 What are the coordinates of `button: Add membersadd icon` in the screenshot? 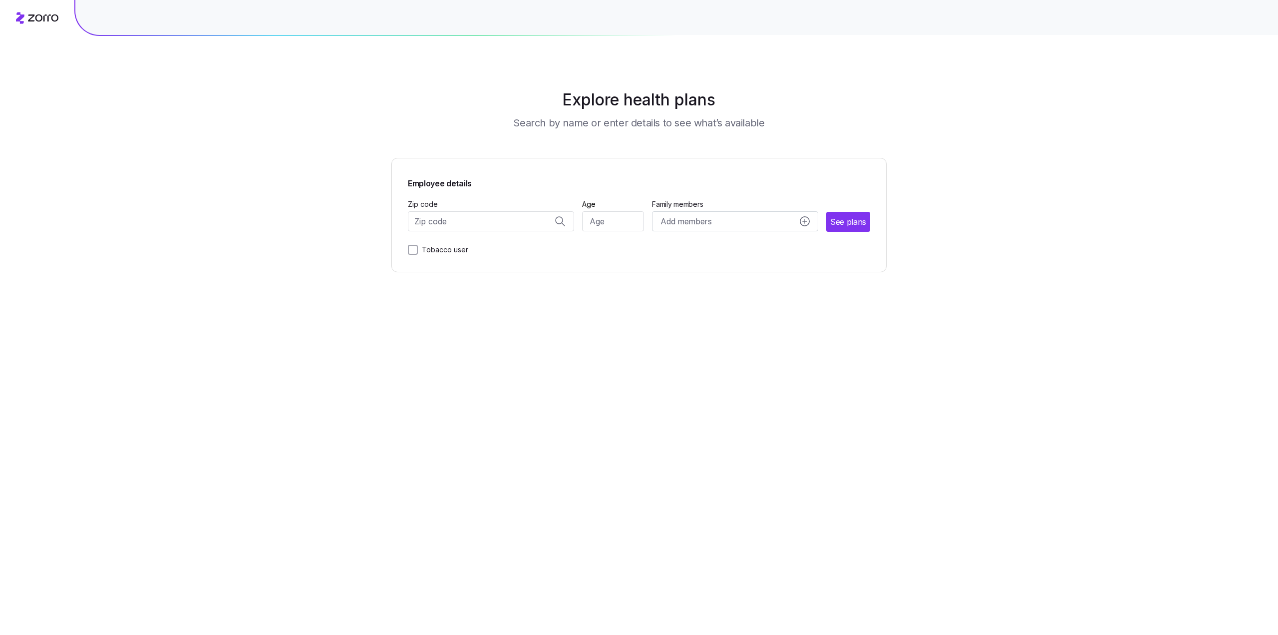 It's located at (735, 221).